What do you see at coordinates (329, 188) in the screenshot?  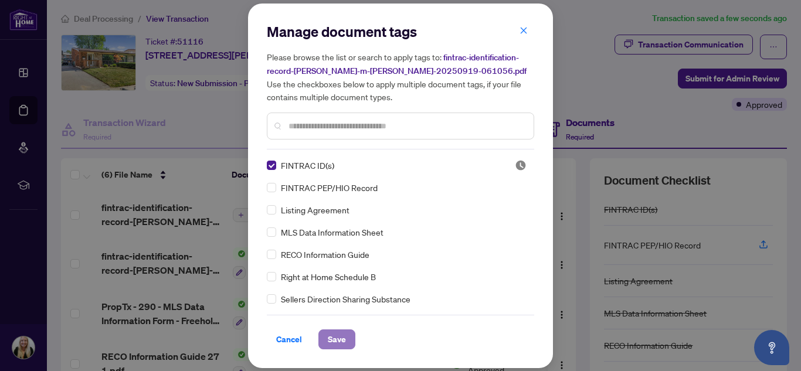 I see `span: FINTRAC PEP/HIO Record` at bounding box center [329, 188].